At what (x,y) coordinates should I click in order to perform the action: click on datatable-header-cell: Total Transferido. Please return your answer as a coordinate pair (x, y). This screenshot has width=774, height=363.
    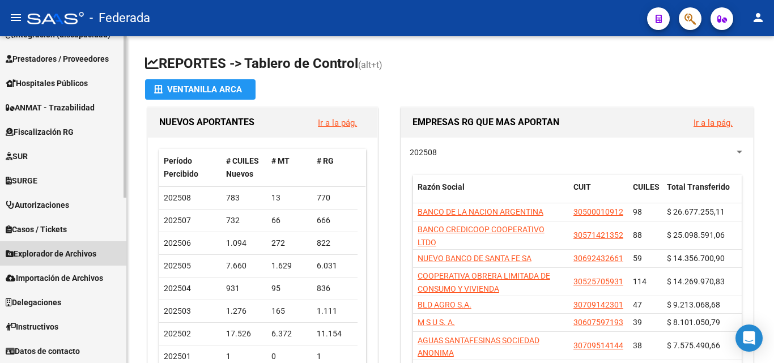
    Looking at the image, I should click on (702, 194).